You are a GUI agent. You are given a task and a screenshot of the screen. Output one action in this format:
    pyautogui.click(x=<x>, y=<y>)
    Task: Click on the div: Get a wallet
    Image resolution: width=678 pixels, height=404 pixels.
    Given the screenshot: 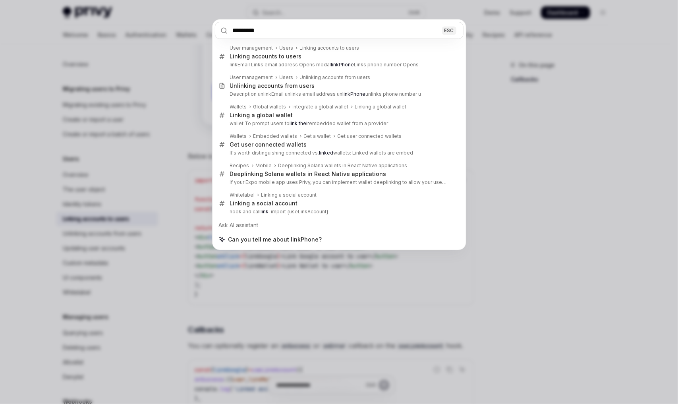 What is the action you would take?
    pyautogui.click(x=317, y=136)
    